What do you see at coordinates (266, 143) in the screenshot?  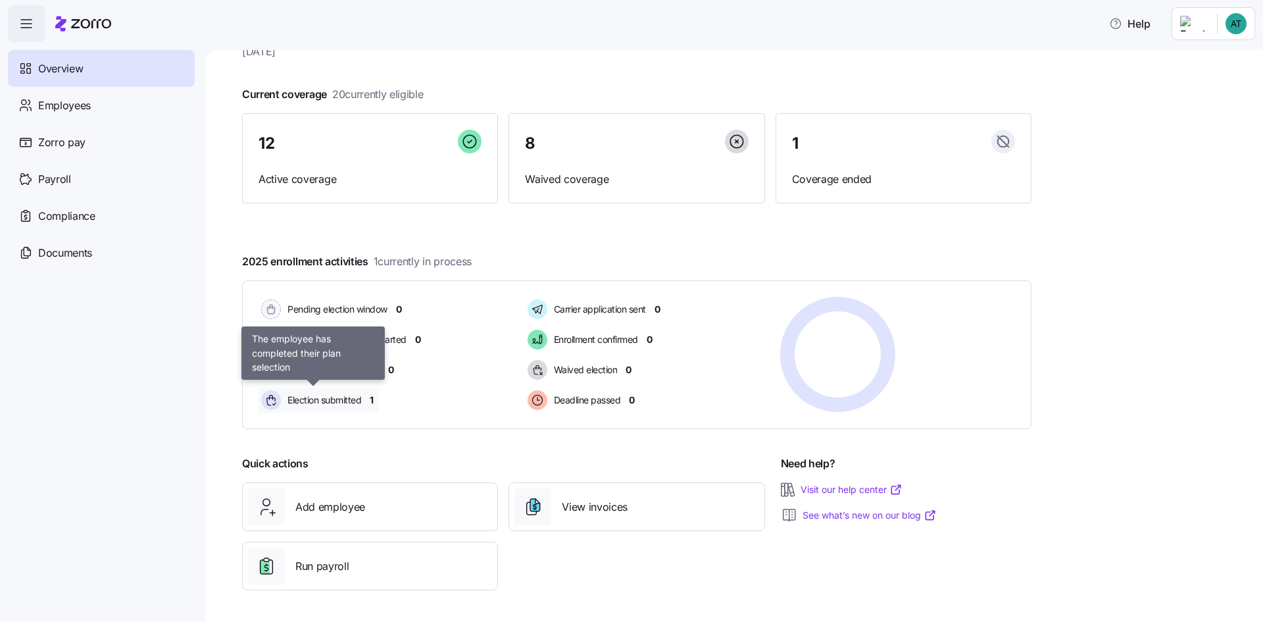 I see `span: 12` at bounding box center [266, 143].